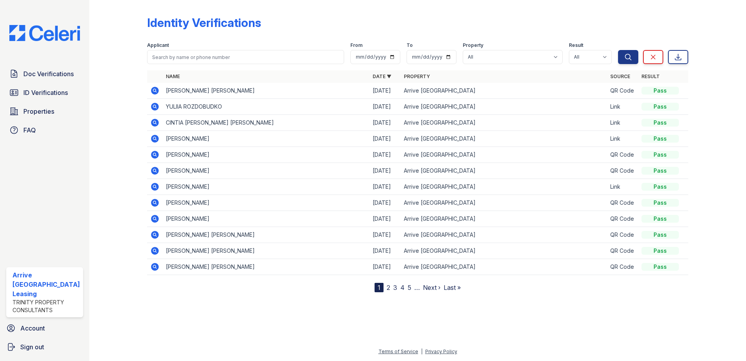 The image size is (746, 361). I want to click on a: ID Verifications, so click(44, 92).